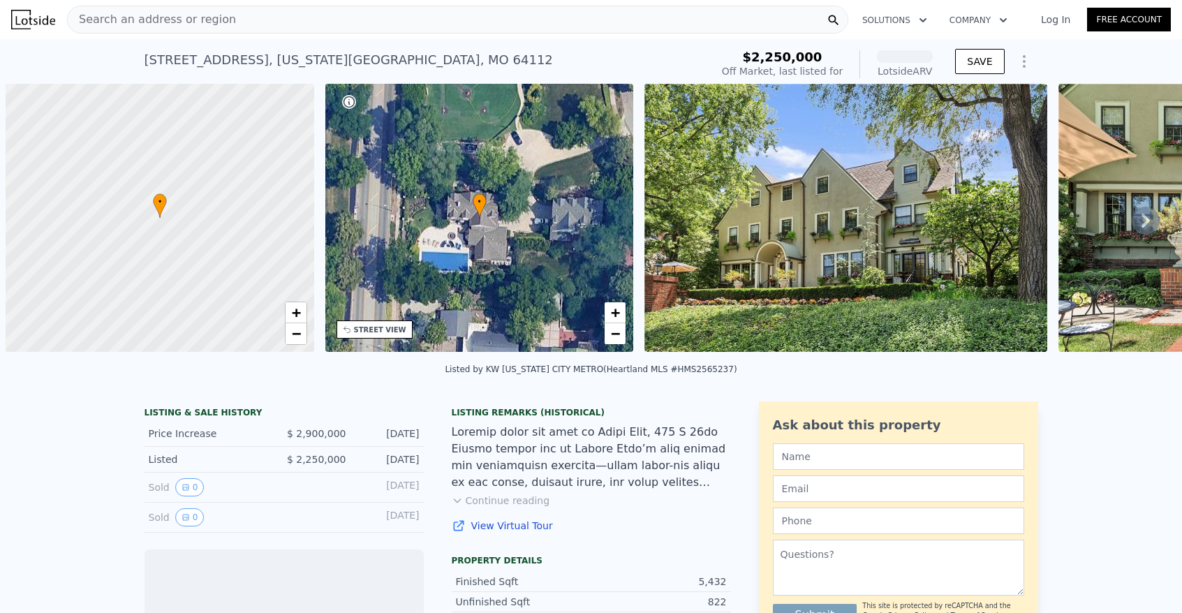 The width and height of the screenshot is (1182, 613). What do you see at coordinates (591, 526) in the screenshot?
I see `a: View Virtual Tour` at bounding box center [591, 526].